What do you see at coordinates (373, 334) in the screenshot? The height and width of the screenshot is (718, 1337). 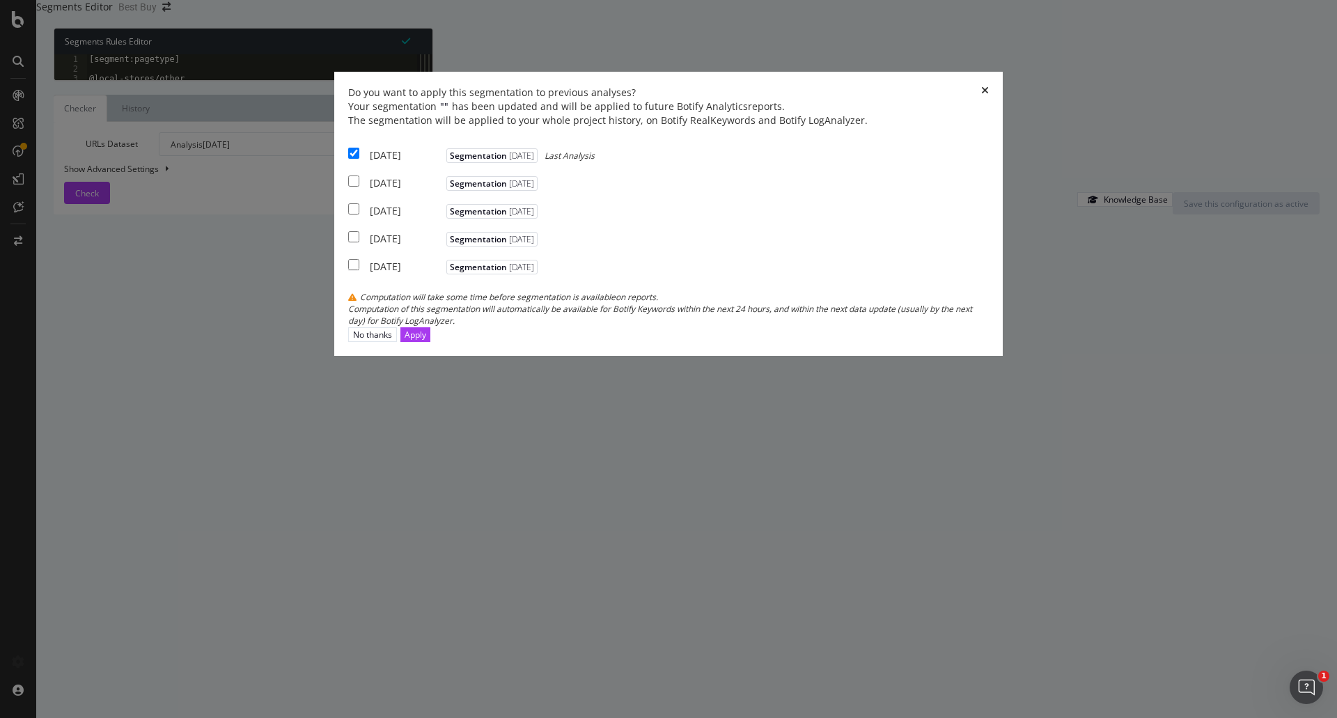 I see `button: No thanks` at bounding box center [373, 334].